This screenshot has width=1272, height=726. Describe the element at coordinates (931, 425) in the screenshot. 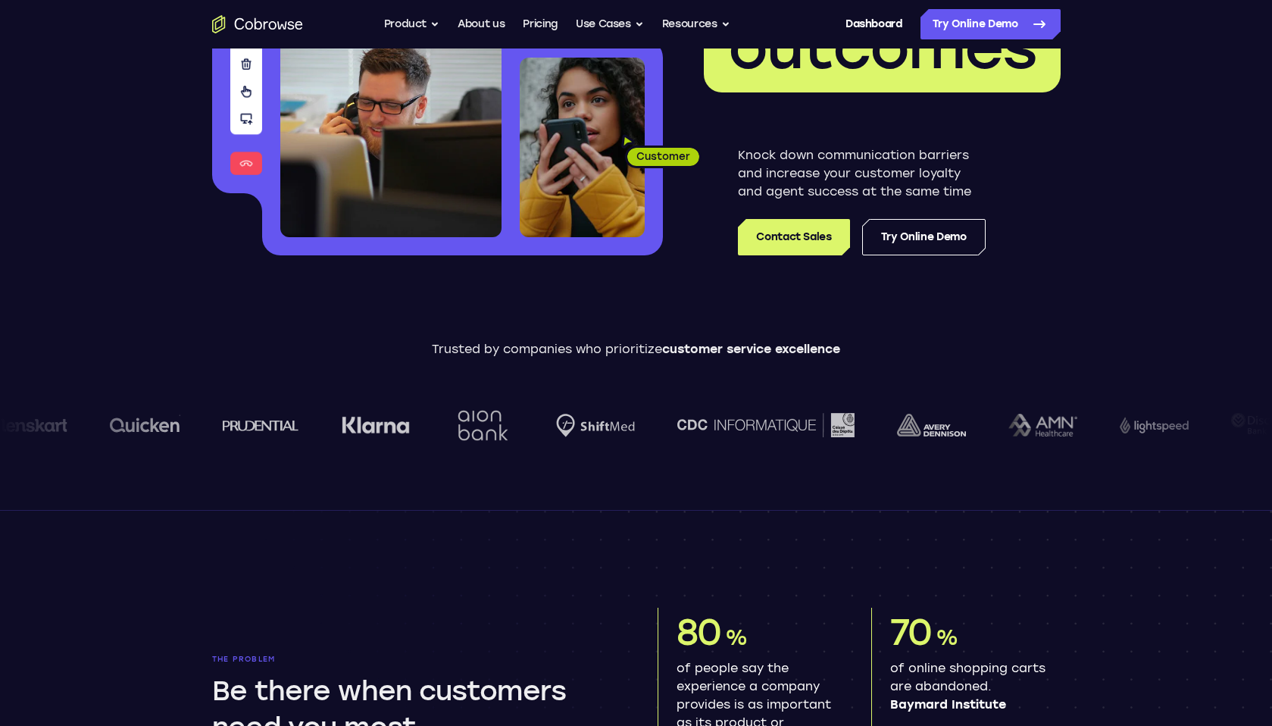

I see `img: avery-dennison` at that location.